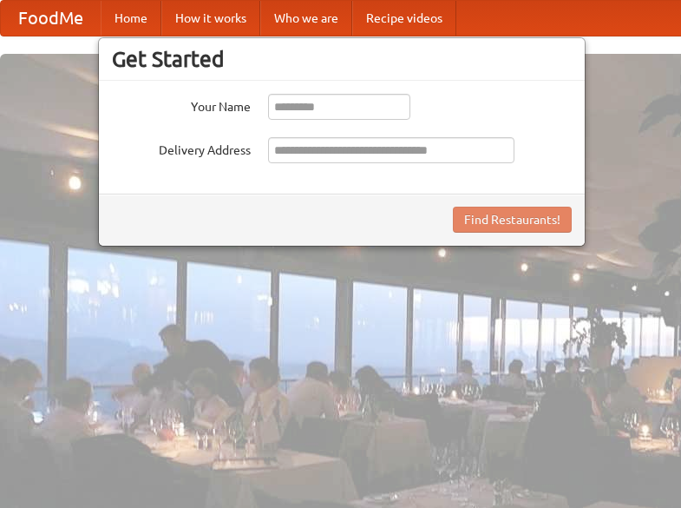 The height and width of the screenshot is (508, 681). Describe the element at coordinates (131, 18) in the screenshot. I see `a: Home` at that location.